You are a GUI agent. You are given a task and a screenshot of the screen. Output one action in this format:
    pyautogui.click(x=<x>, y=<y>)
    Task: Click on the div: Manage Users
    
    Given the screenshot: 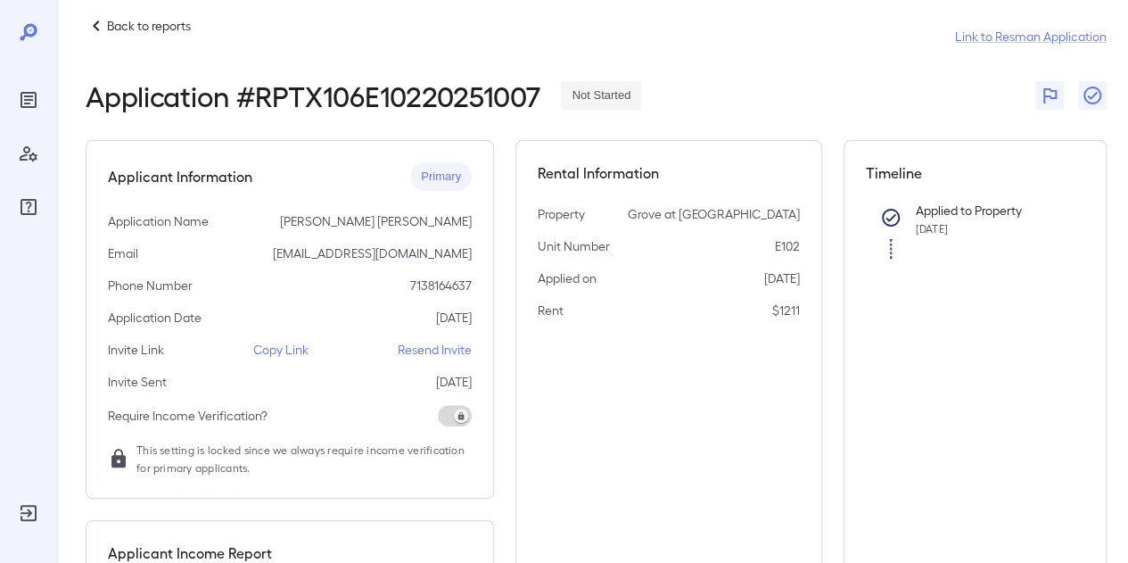 What is the action you would take?
    pyautogui.click(x=29, y=153)
    